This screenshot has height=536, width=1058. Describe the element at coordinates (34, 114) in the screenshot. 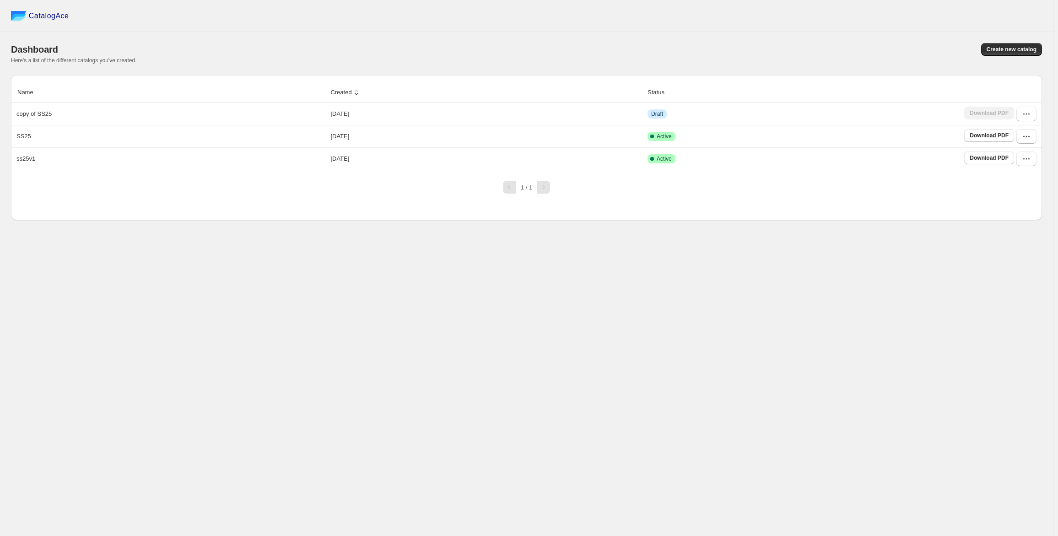

I see `p: copy of SS25` at that location.